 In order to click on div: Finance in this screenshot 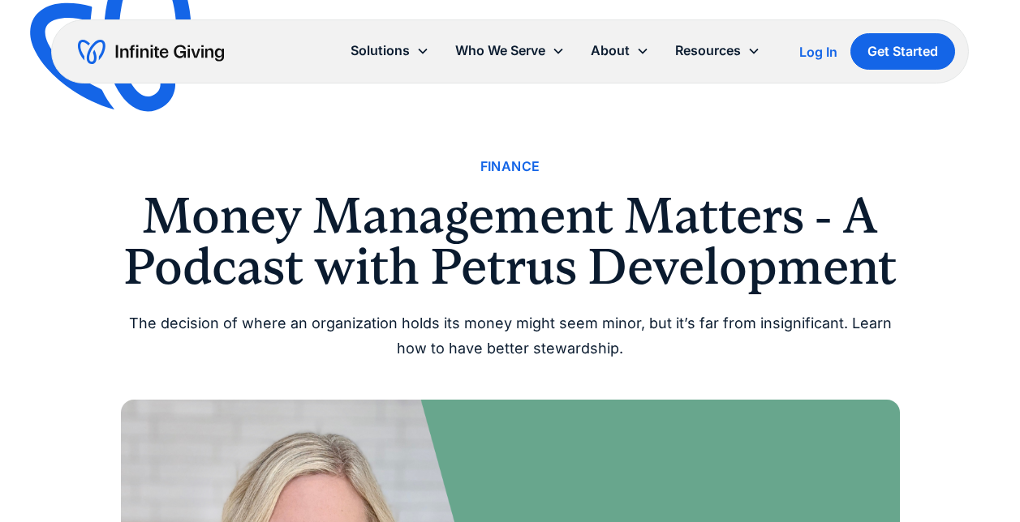, I will do `click(510, 166)`.